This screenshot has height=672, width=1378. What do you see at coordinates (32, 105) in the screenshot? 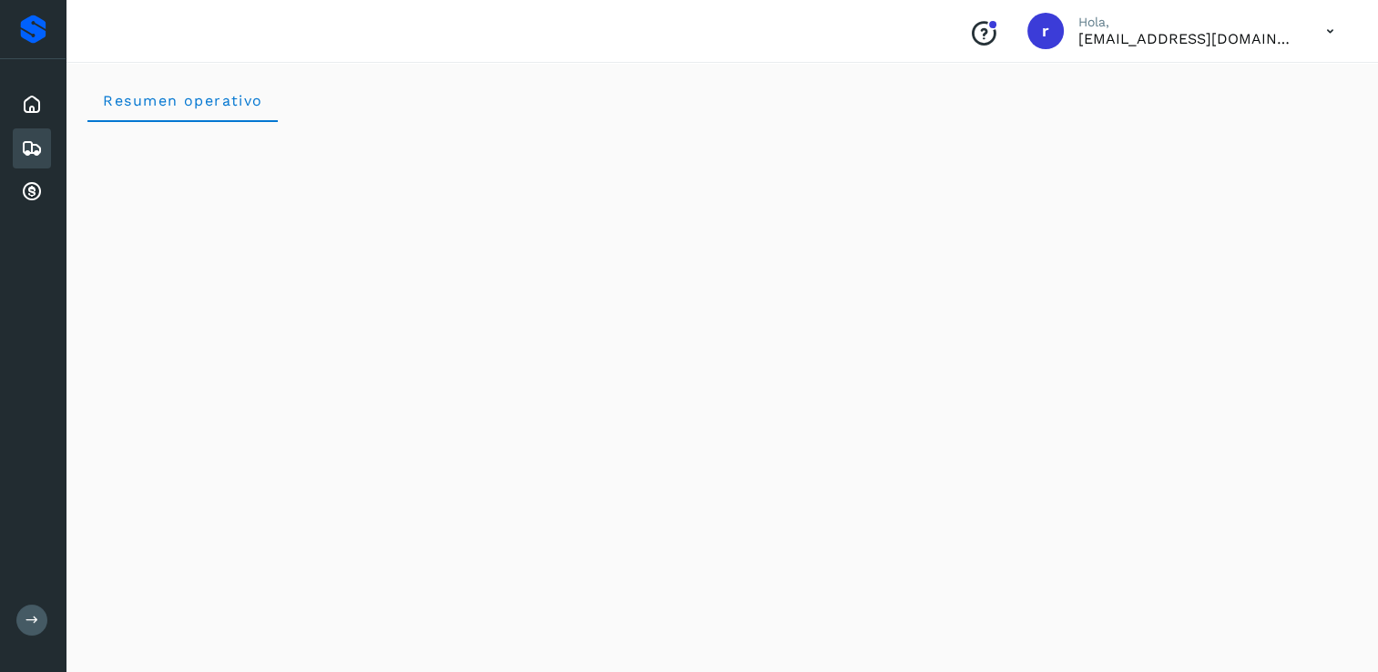
I see `div: Inicio` at bounding box center [32, 105].